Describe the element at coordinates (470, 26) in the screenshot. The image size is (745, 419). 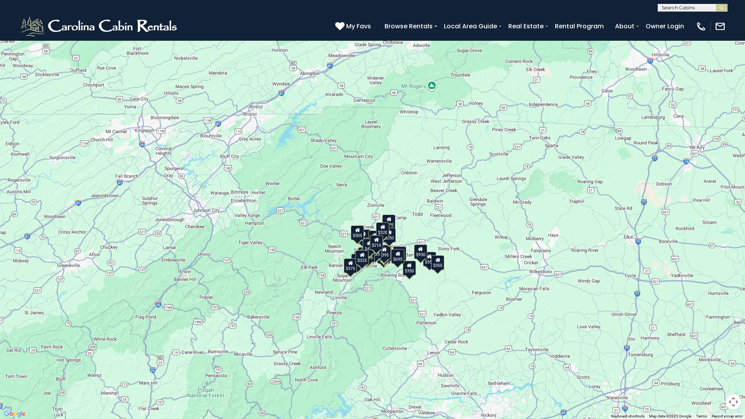
I see `a: Local Area Guide` at that location.